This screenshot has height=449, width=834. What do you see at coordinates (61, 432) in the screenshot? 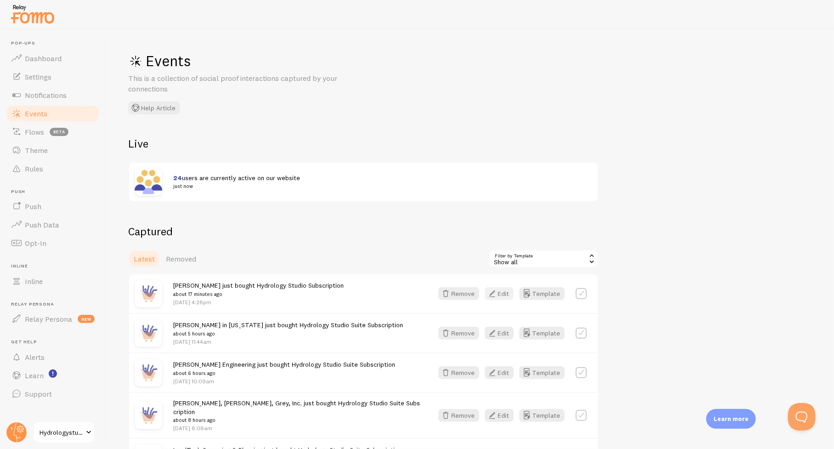
I see `span: Hydrologystudio` at bounding box center [61, 432].